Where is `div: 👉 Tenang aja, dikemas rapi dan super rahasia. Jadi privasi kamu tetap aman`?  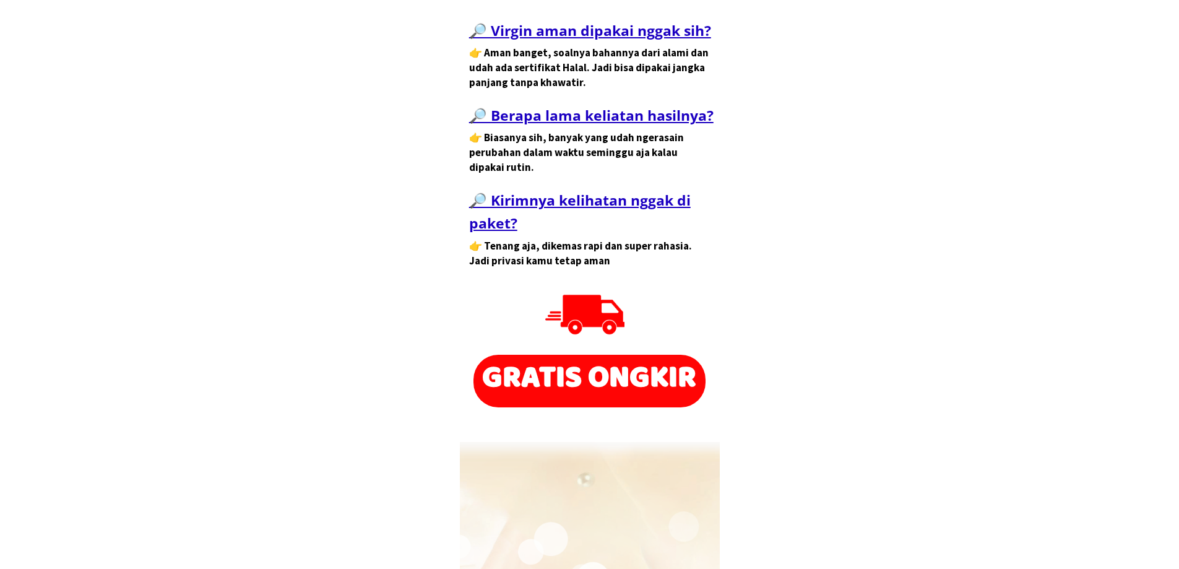 div: 👉 Tenang aja, dikemas rapi dan super rahasia. Jadi privasi kamu tetap aman is located at coordinates (587, 254).